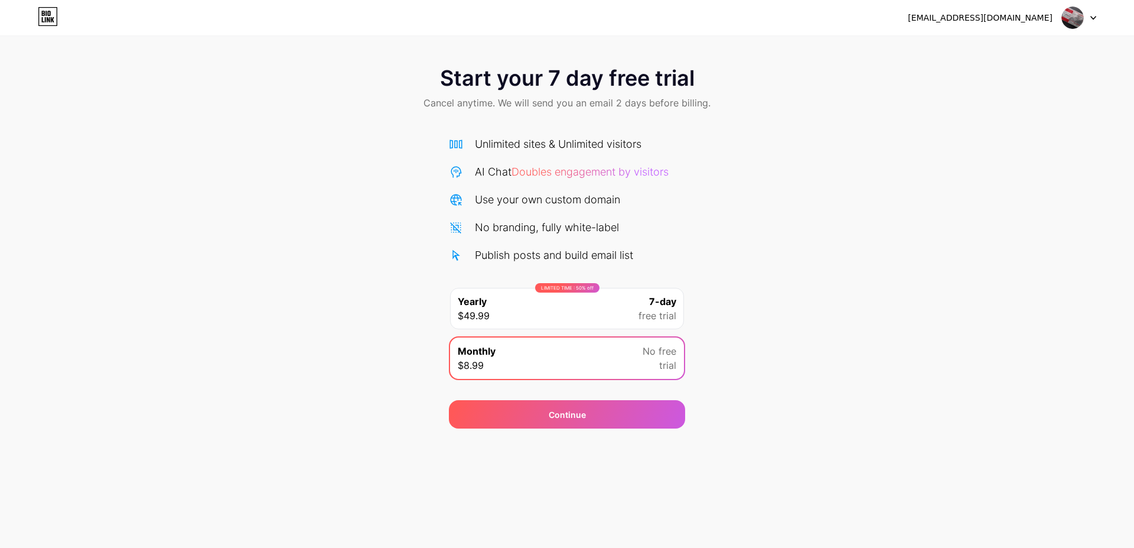 The width and height of the screenshot is (1134, 548). Describe the element at coordinates (471, 365) in the screenshot. I see `span: $8.99` at that location.